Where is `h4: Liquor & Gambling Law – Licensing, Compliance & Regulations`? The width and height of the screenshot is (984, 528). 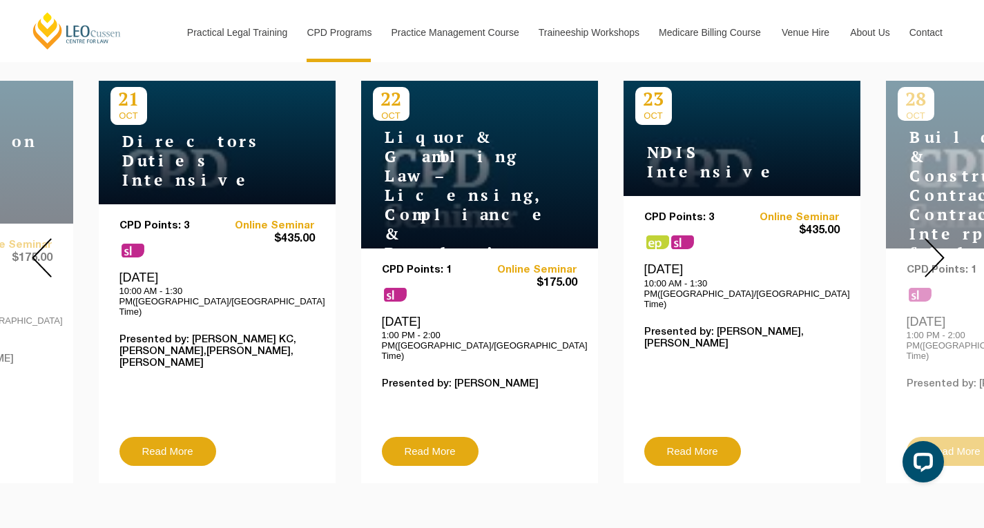
h4: Liquor & Gambling Law – Licensing, Compliance & Regulations is located at coordinates (459, 195).